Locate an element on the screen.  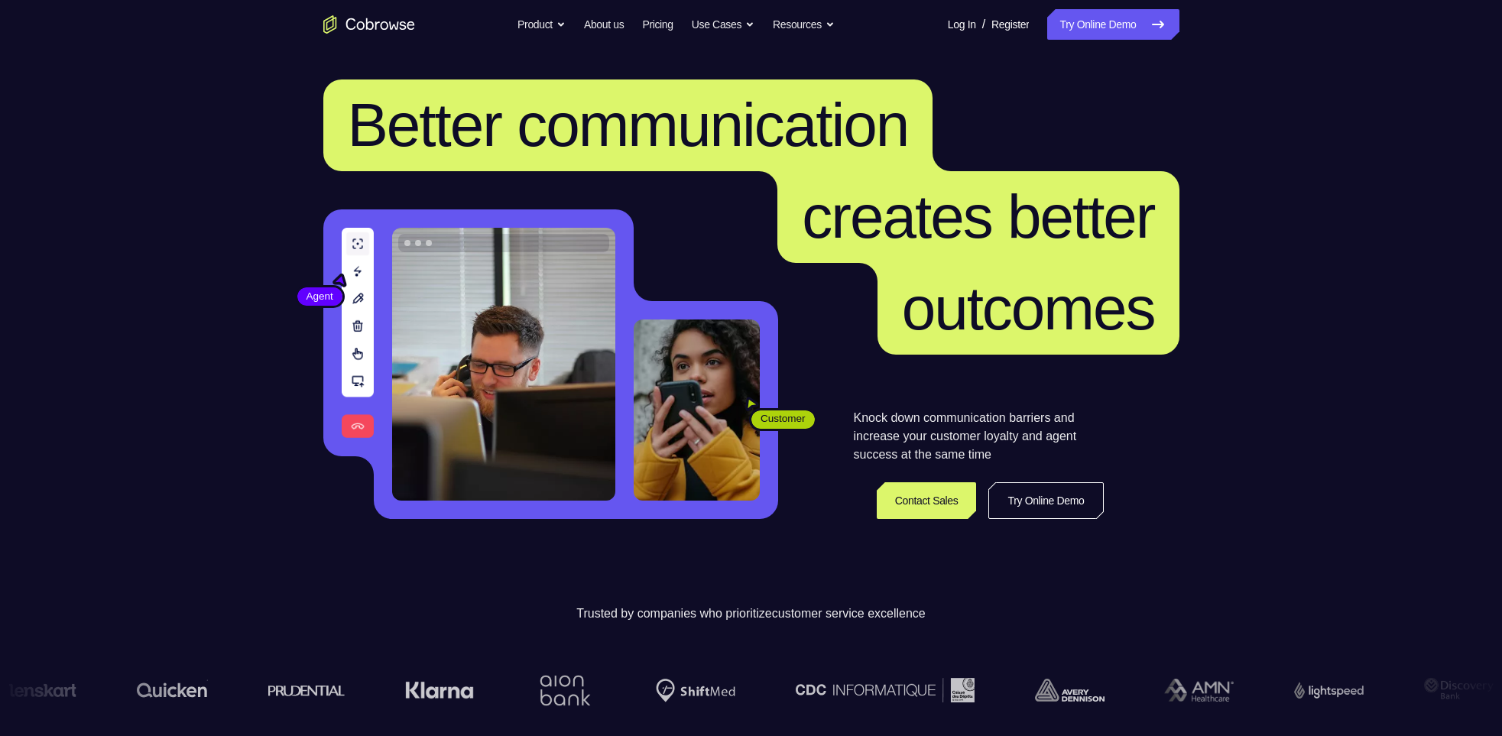
img: A customer support agent talking on the phone is located at coordinates (504, 364).